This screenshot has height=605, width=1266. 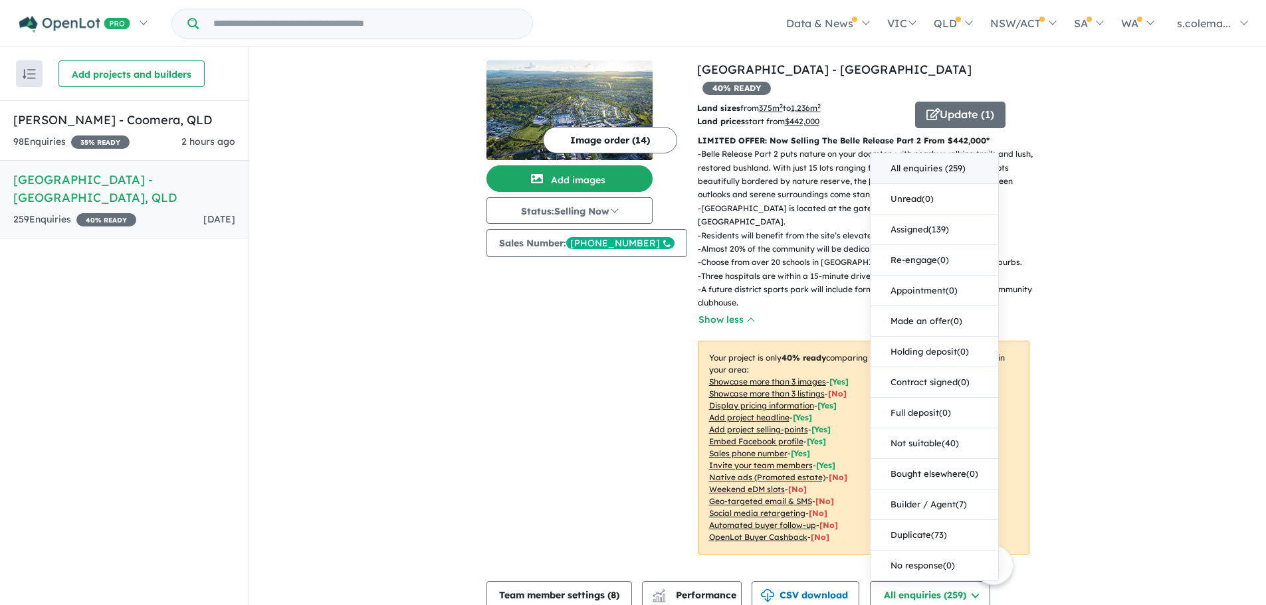 What do you see at coordinates (747, 489) in the screenshot?
I see `u: Weekend eDM slots` at bounding box center [747, 489].